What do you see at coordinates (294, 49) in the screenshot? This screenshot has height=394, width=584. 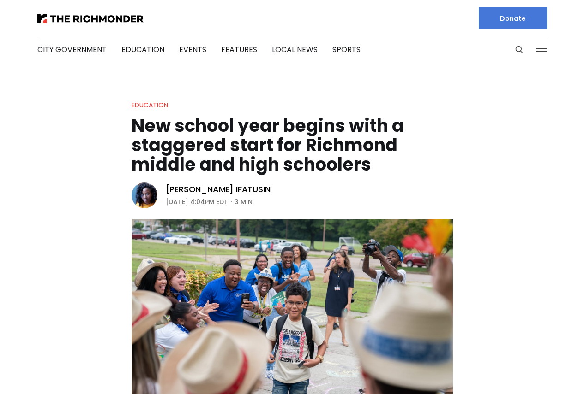 I see `a: Local News` at bounding box center [294, 49].